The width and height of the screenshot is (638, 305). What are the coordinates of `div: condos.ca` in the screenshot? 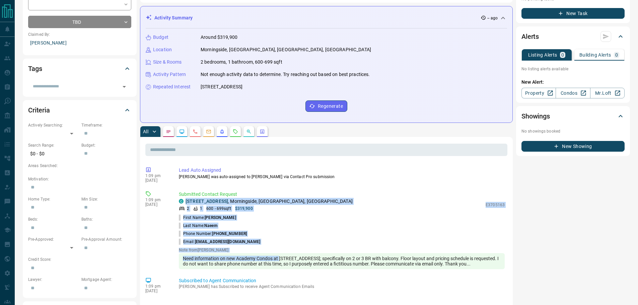 It's located at (181, 201).